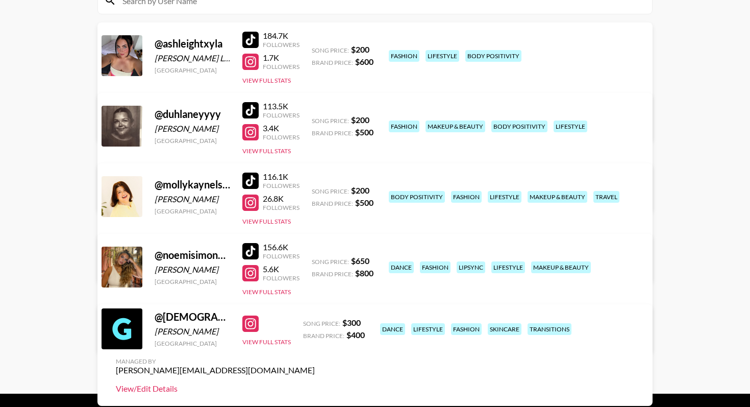 Image resolution: width=750 pixels, height=407 pixels. Describe the element at coordinates (192, 255) in the screenshot. I see `div: @ noemisimoncouceiro` at that location.